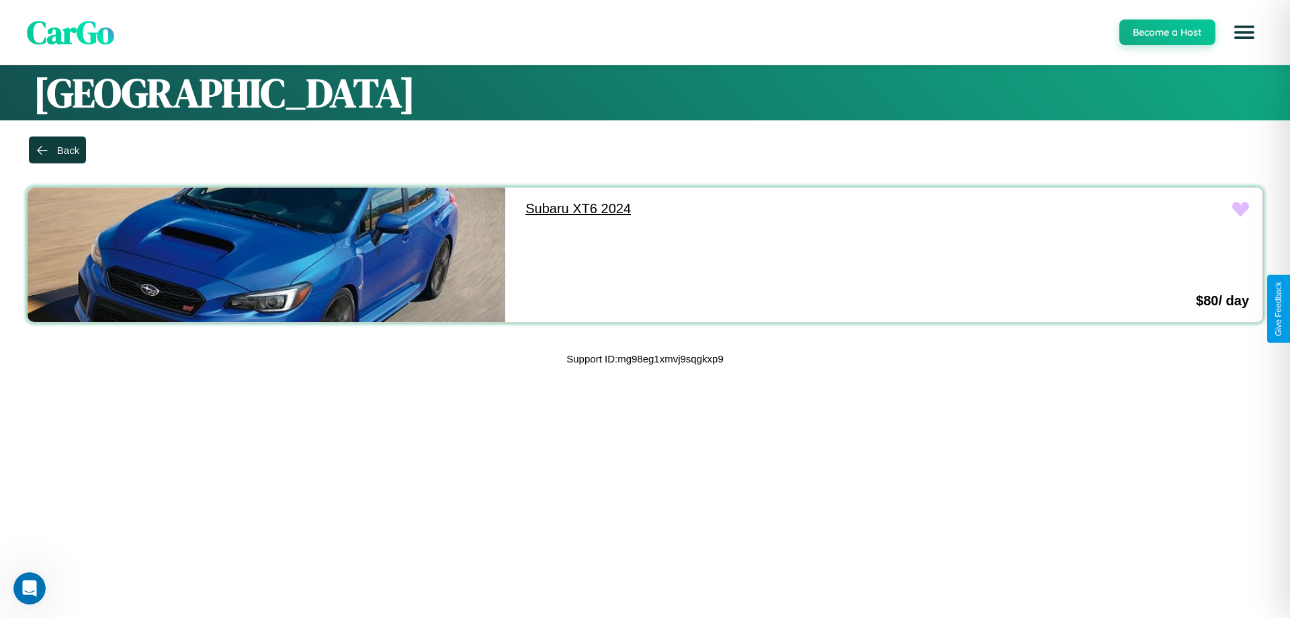 The height and width of the screenshot is (618, 1290). What do you see at coordinates (1223, 300) in the screenshot?
I see `h3: $ 80 / day` at bounding box center [1223, 300].